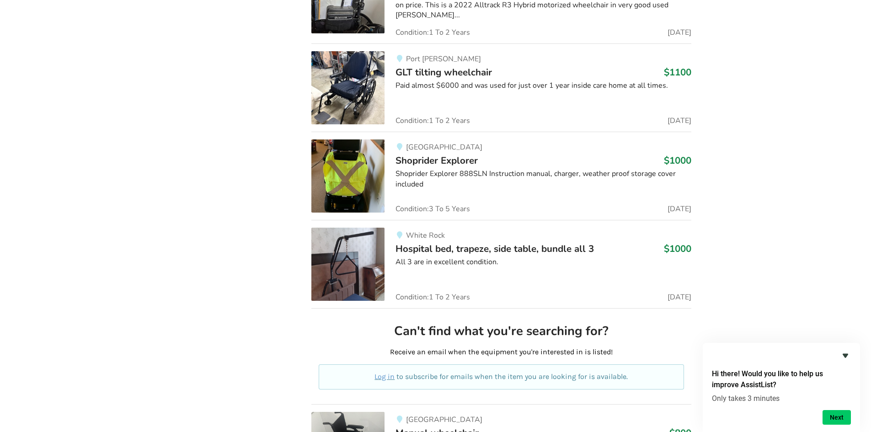 The image size is (871, 432). I want to click on p: to subscribe for emails when the item you are looking for is available., so click(501, 377).